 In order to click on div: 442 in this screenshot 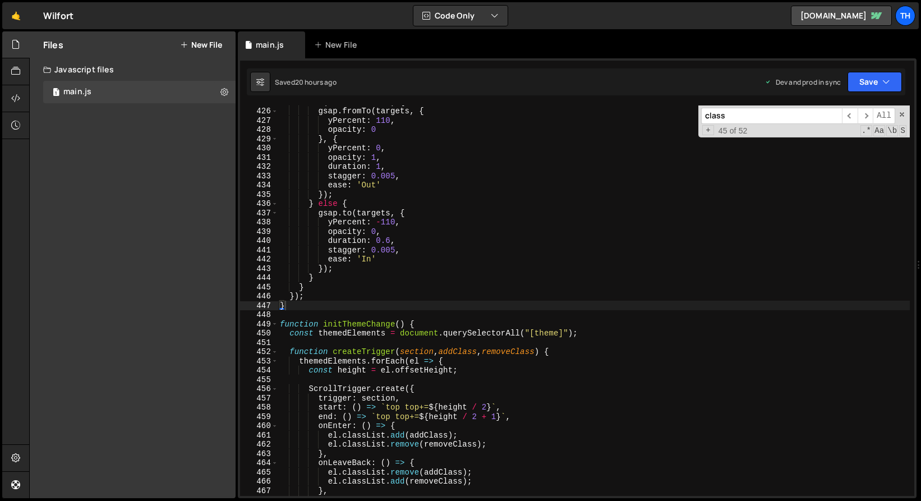, I will do `click(259, 259)`.